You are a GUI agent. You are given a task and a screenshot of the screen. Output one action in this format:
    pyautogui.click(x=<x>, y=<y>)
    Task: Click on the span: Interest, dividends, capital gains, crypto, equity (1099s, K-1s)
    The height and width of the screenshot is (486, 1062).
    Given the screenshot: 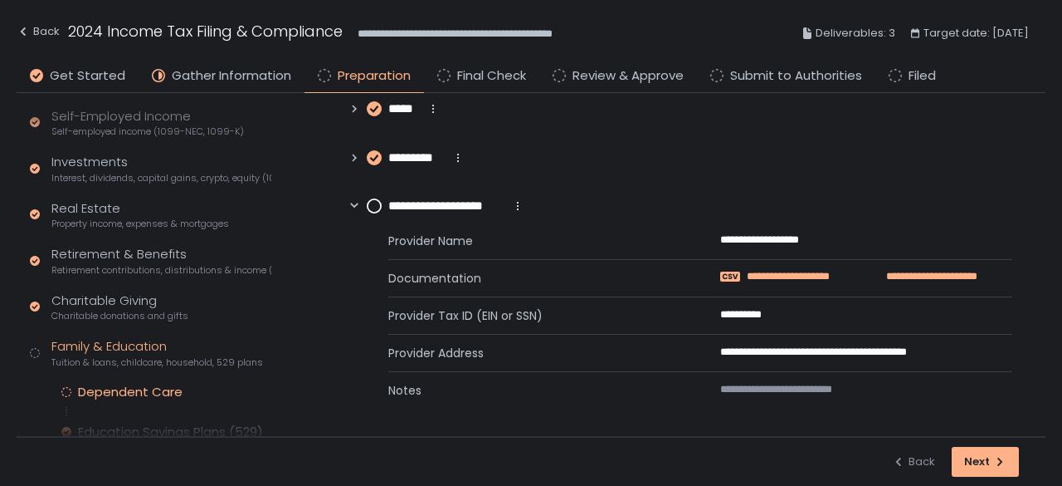 What is the action you would take?
    pyautogui.click(x=161, y=178)
    